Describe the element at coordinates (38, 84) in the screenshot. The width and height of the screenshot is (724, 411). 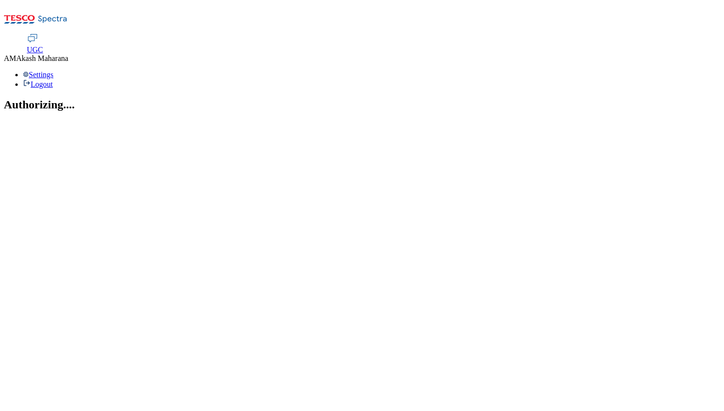
I see `a: Logout` at that location.